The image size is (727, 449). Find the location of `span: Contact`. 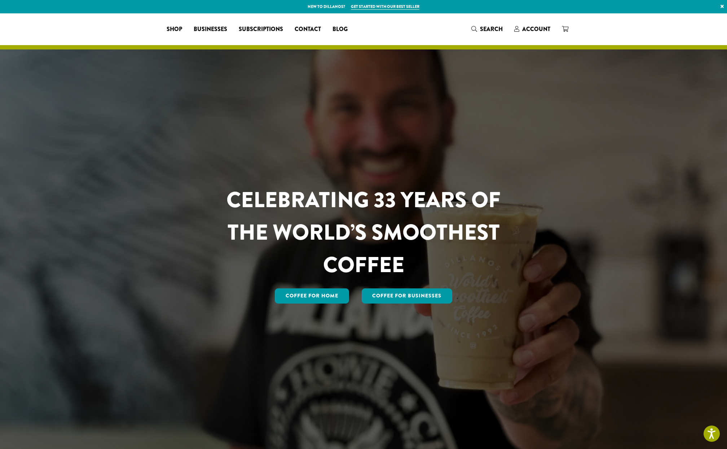

span: Contact is located at coordinates (308, 29).